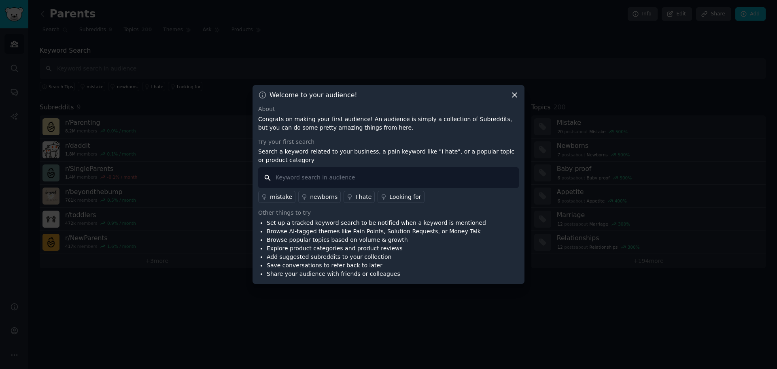 The height and width of the screenshot is (369, 777). Describe the element at coordinates (281, 197) in the screenshot. I see `div: mistake` at that location.